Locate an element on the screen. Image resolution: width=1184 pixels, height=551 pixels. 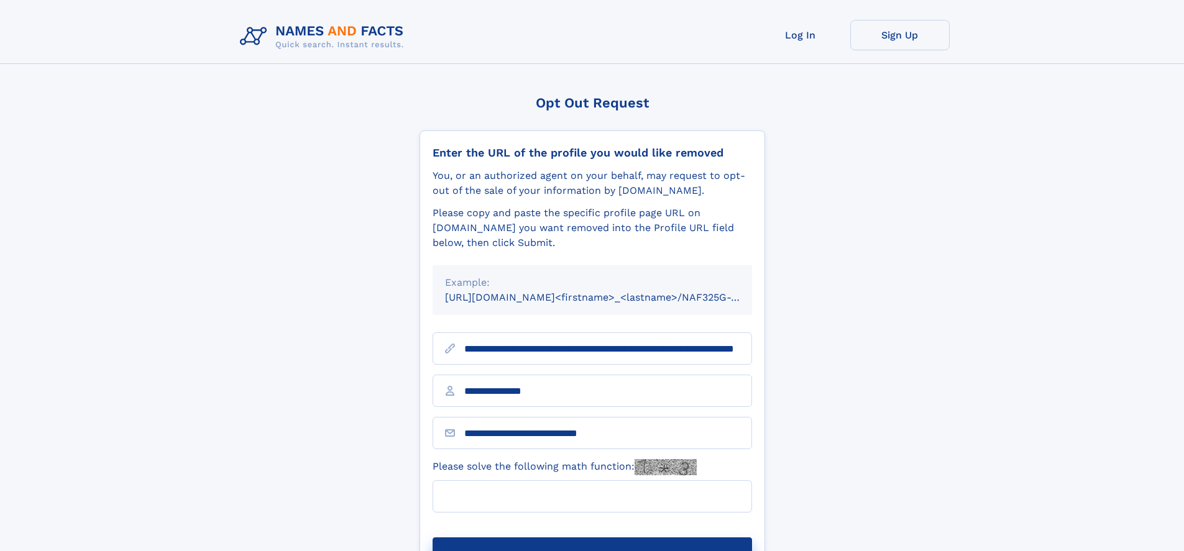
a: Sign Up is located at coordinates (900, 35).